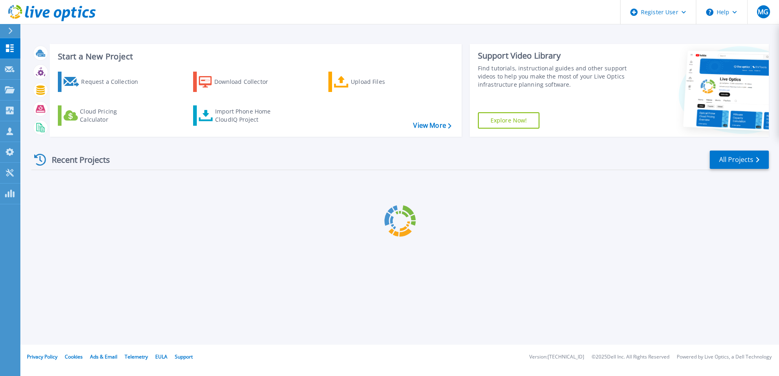  I want to click on a: Telemetry, so click(136, 357).